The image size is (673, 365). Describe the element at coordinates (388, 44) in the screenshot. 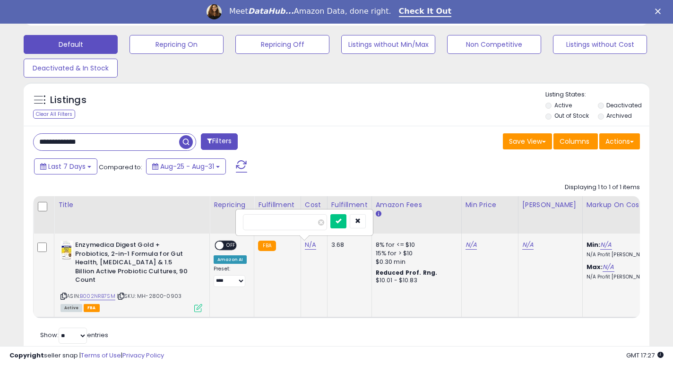

I see `button: Listings without Min/Max` at that location.